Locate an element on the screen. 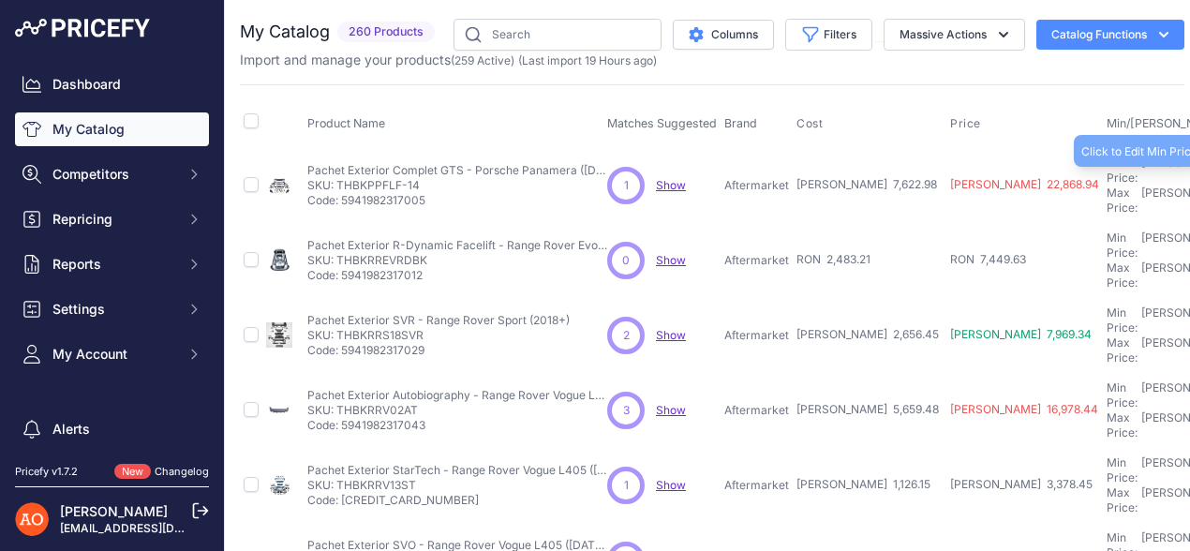  span: Cost is located at coordinates (810, 124).